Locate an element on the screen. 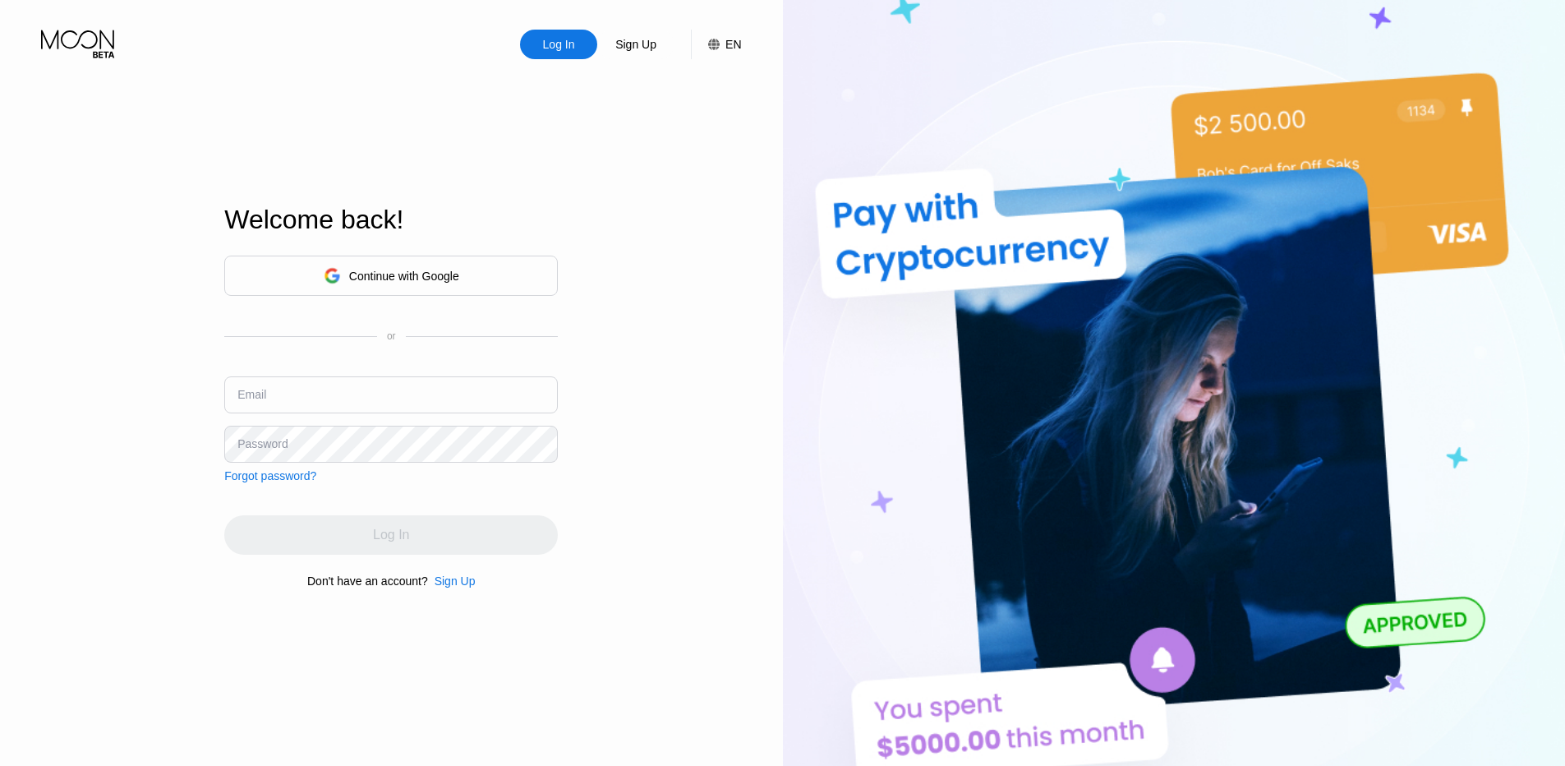 Image resolution: width=1565 pixels, height=766 pixels. div: Log In is located at coordinates (559, 44).